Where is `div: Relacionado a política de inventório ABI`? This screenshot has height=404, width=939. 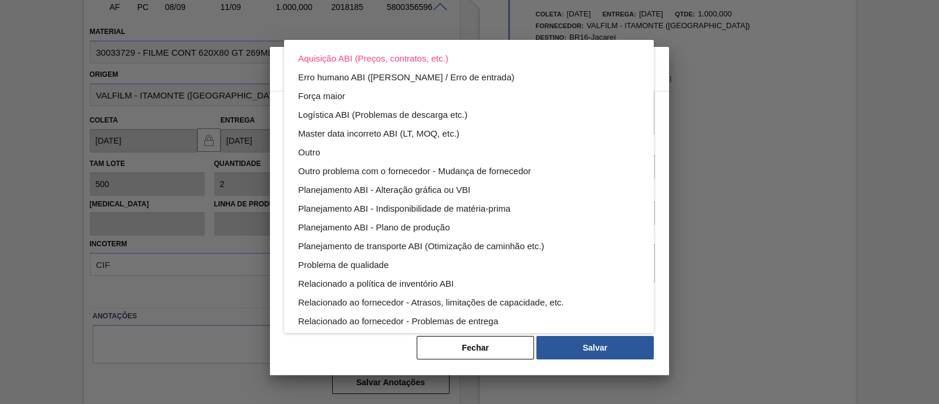
div: Relacionado a política de inventório ABI is located at coordinates (469, 284).